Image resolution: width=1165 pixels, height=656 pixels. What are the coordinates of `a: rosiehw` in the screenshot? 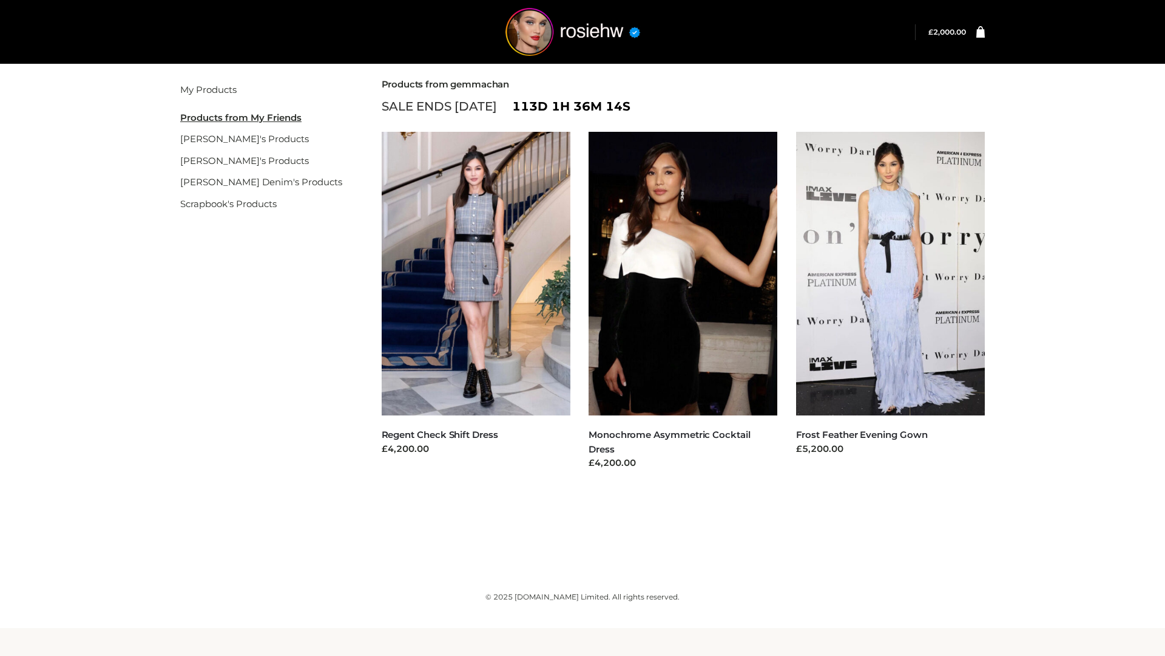 It's located at (573, 32).